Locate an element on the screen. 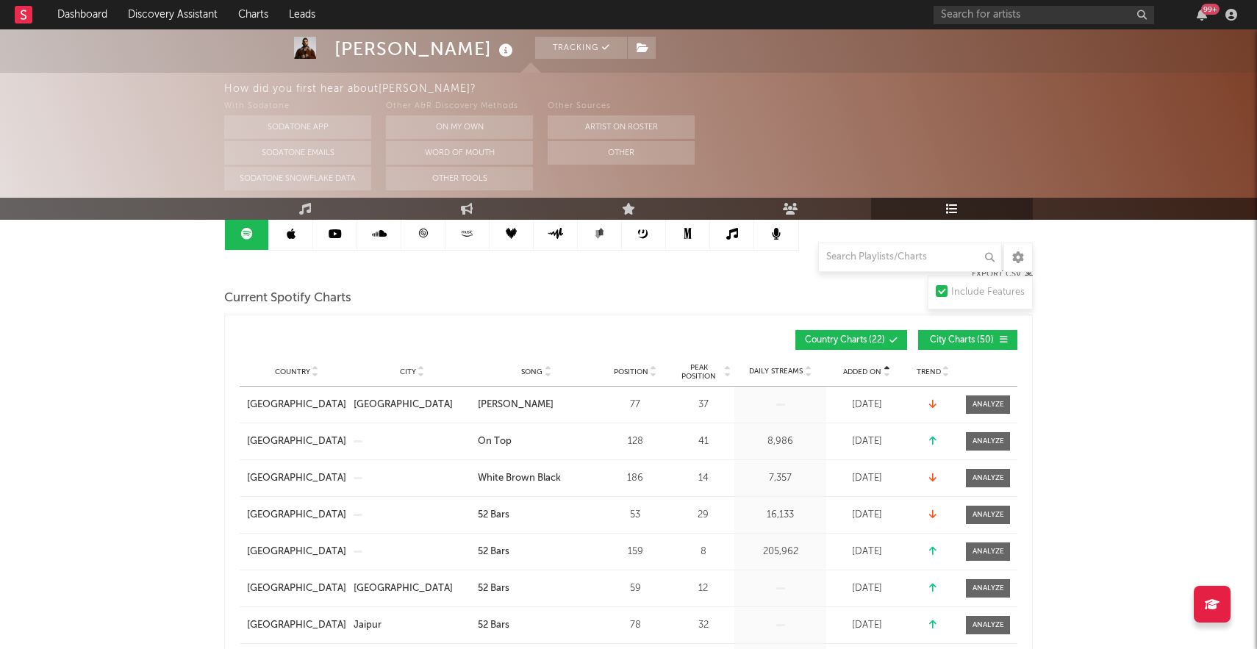 This screenshot has width=1257, height=649. div: 53 is located at coordinates (635, 515).